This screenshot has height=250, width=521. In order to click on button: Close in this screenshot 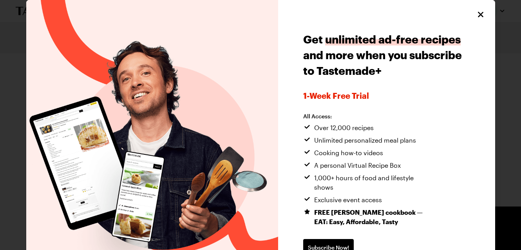, I will do `click(481, 14)`.